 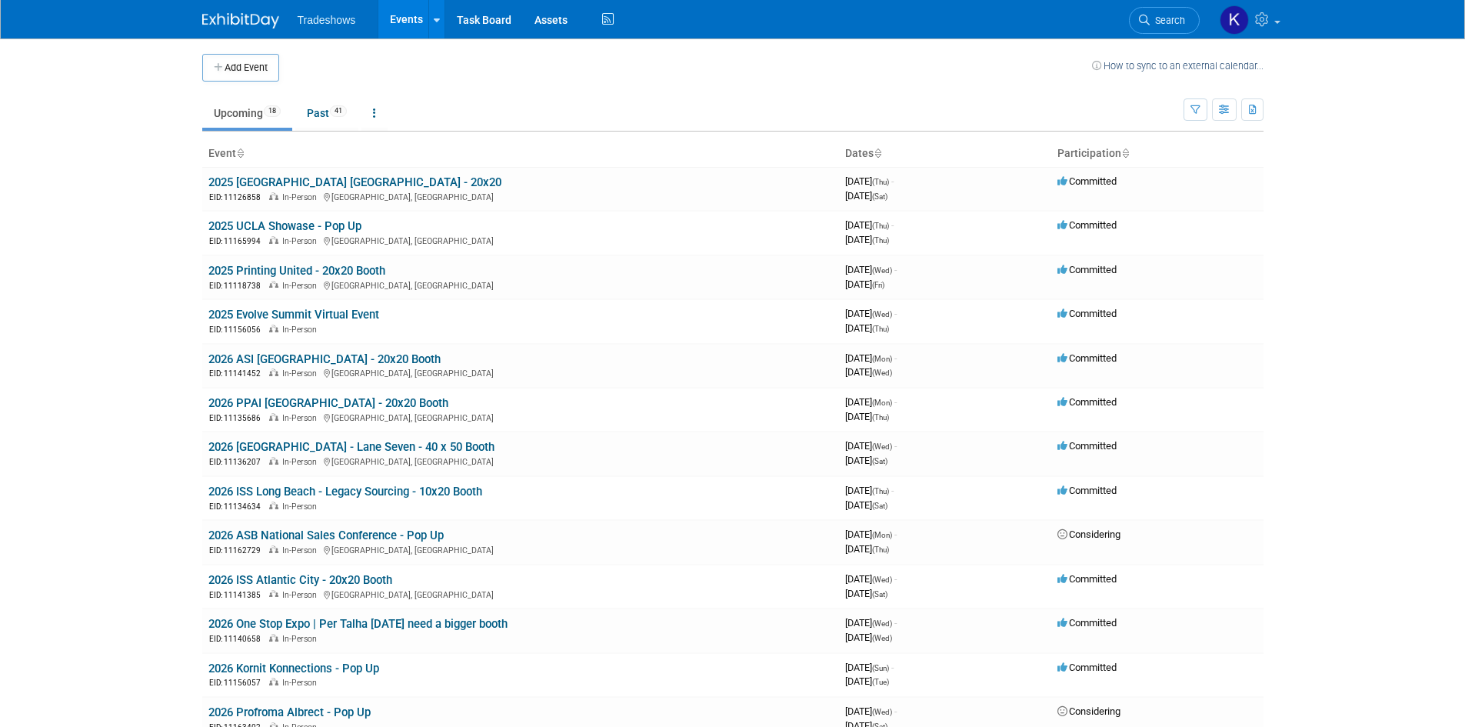 I want to click on span: EID: 11156056, so click(x=238, y=329).